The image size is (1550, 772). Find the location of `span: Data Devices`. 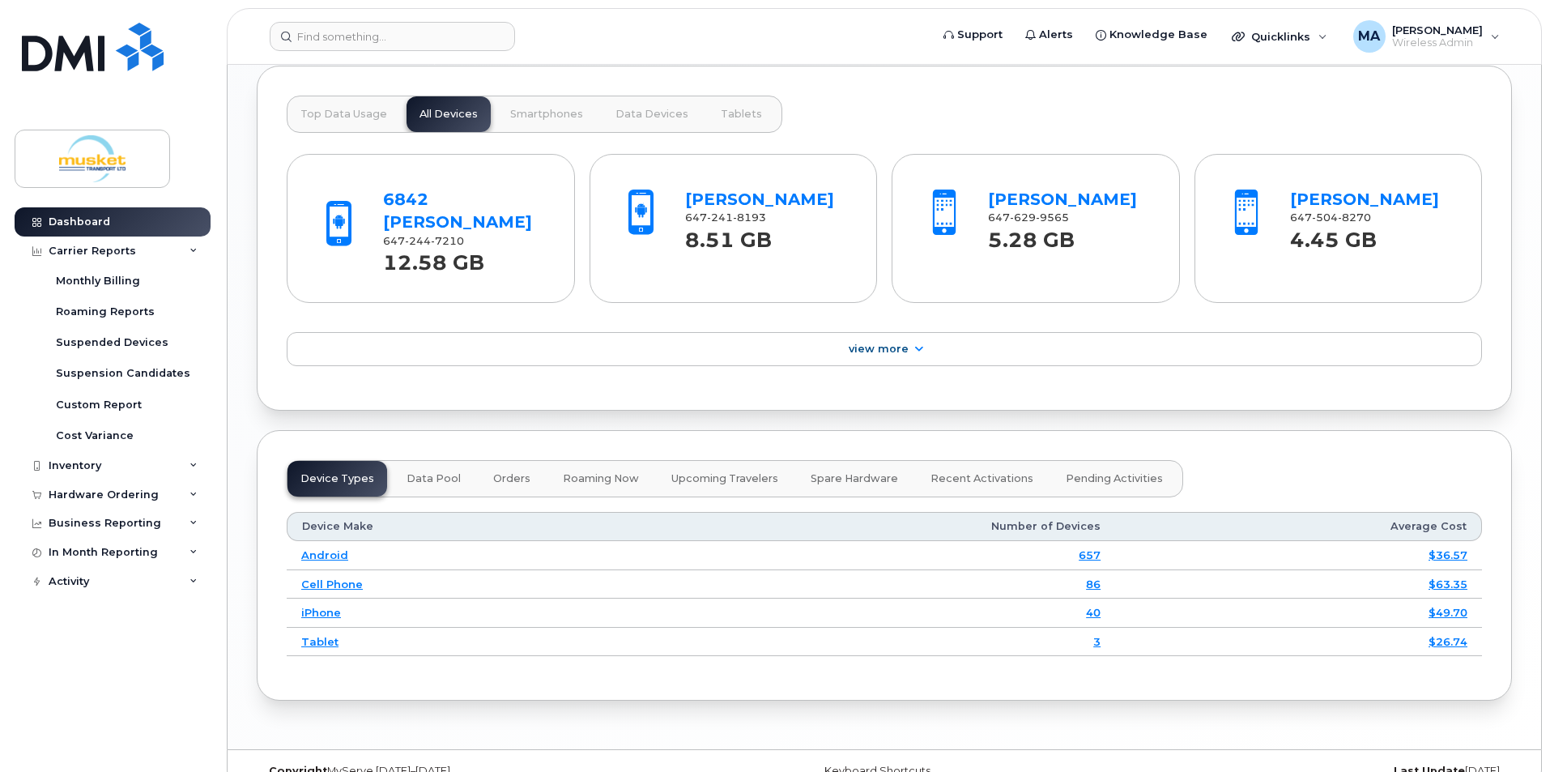

span: Data Devices is located at coordinates (652, 114).